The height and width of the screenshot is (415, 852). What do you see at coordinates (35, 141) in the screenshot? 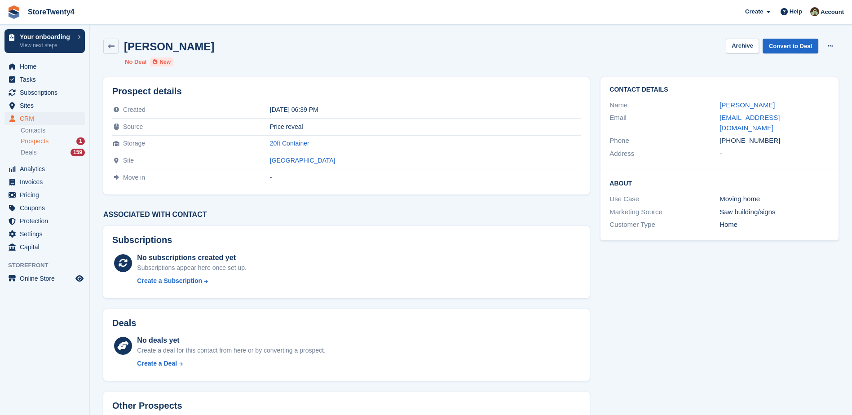
I see `span: Prospects` at bounding box center [35, 141].